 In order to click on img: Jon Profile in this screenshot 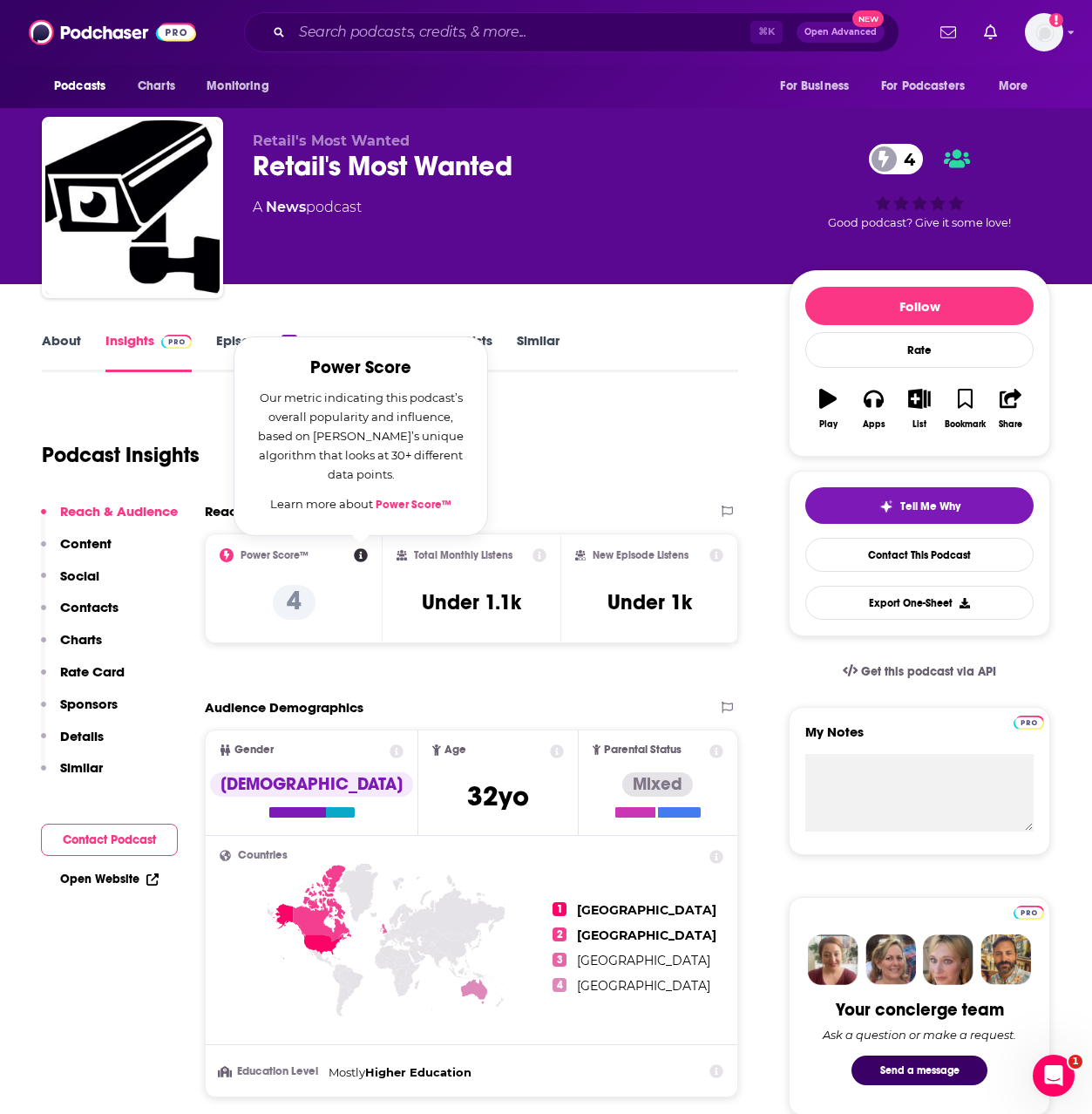, I will do `click(1006, 959)`.